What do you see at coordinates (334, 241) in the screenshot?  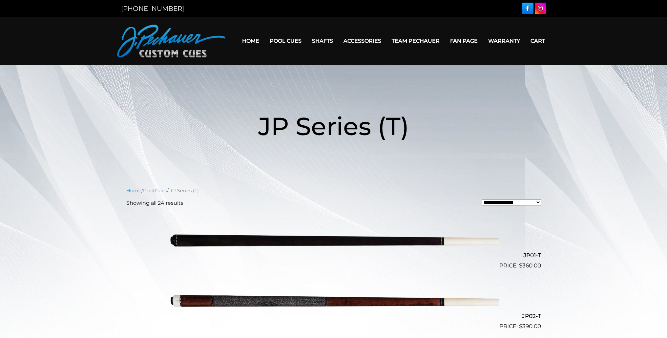 I see `a: JP01-T $360.00` at bounding box center [334, 241].